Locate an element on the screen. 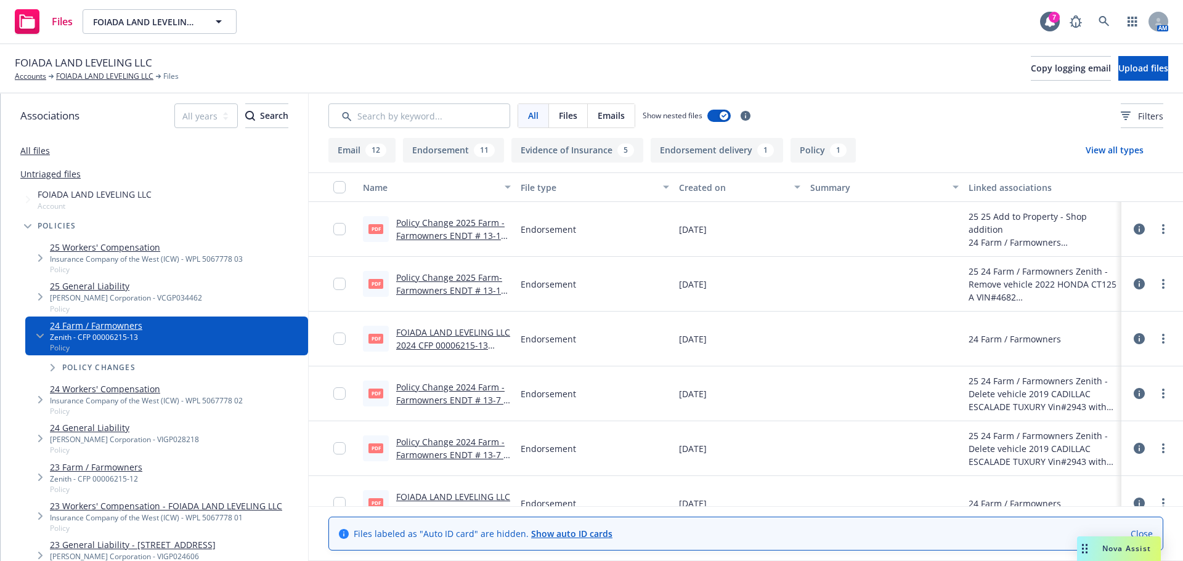  span: Nova Assist is located at coordinates (1126, 548).